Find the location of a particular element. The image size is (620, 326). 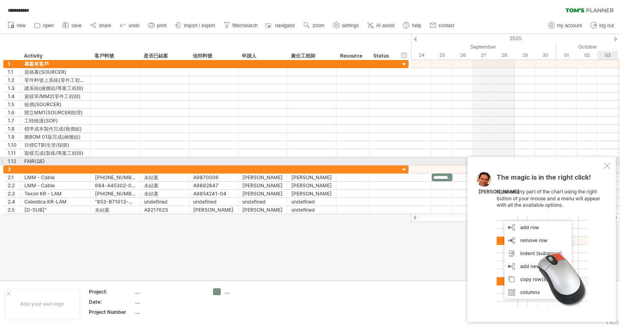

a: print is located at coordinates (157, 26).